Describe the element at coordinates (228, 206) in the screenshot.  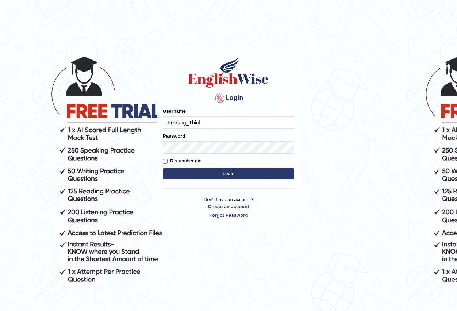
I see `a: Create an account` at that location.